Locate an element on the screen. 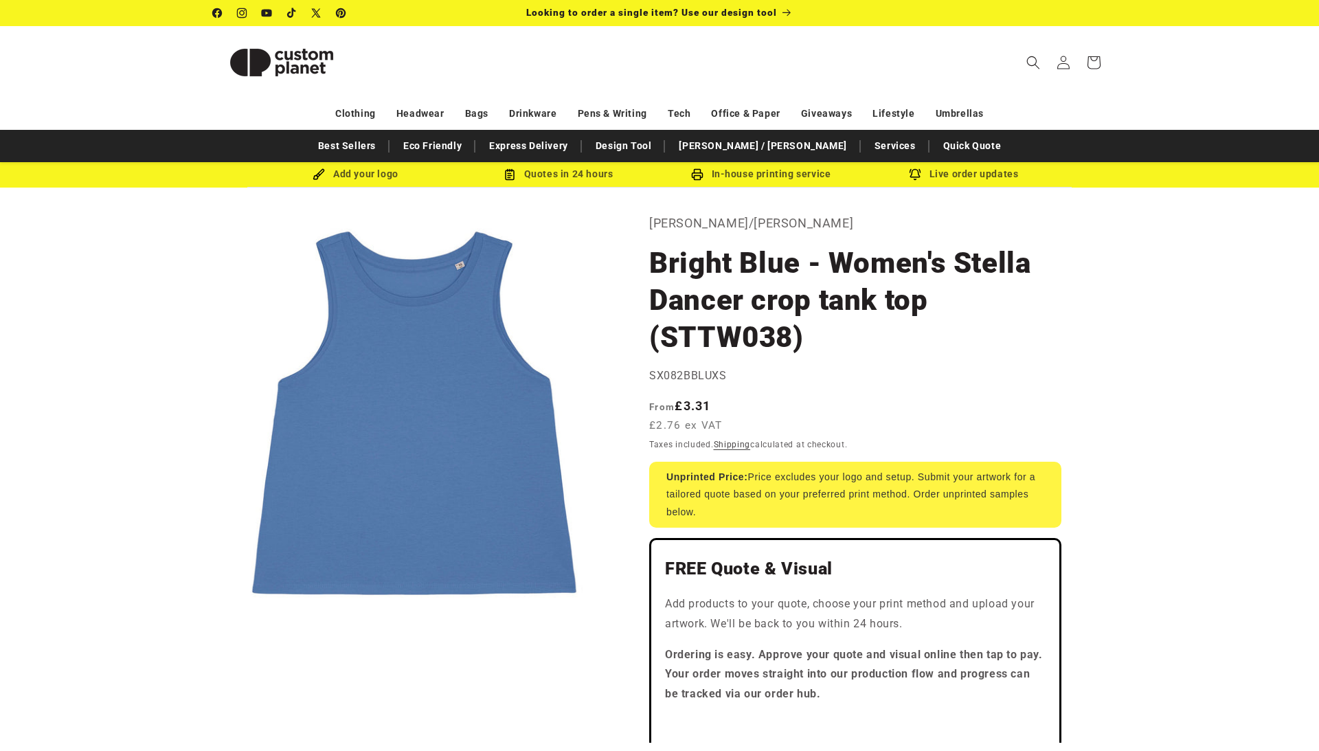 The height and width of the screenshot is (751, 1319). span: Looking to order a single item? Use our design tool is located at coordinates (651, 12).